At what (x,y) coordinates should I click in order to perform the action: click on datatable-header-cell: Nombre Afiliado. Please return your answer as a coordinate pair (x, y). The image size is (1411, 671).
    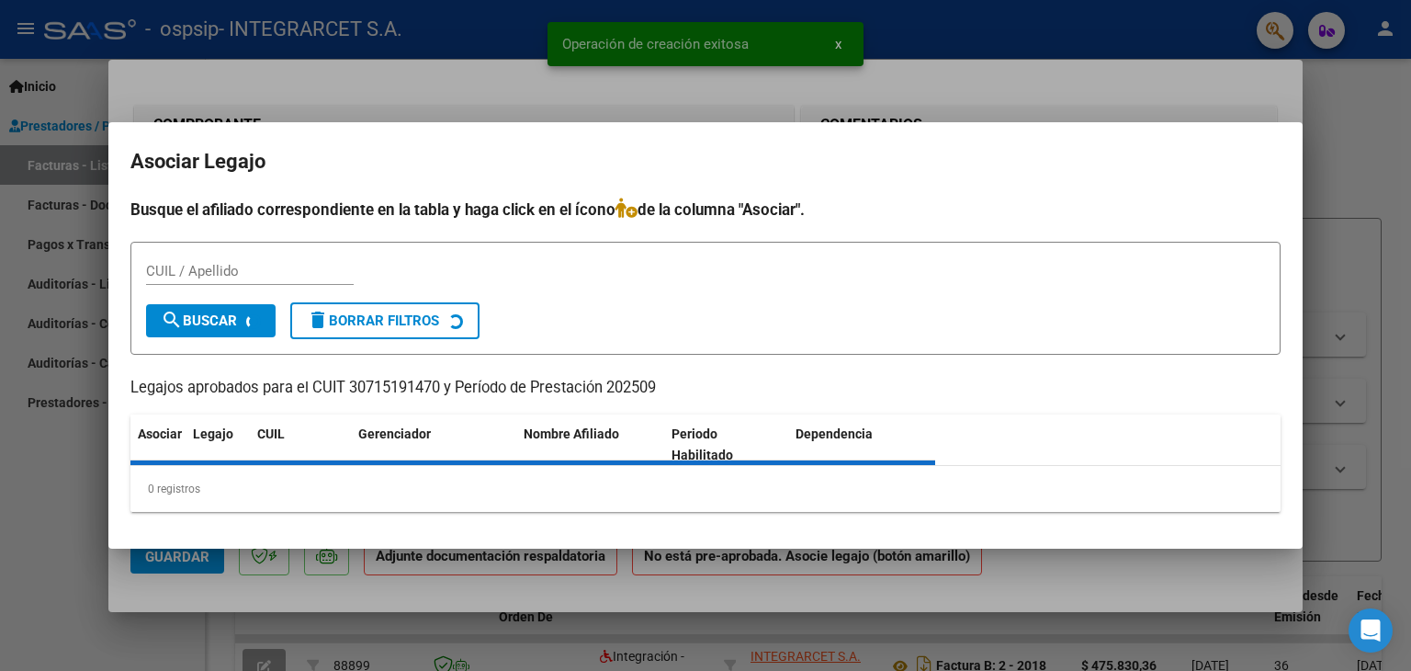
    Looking at the image, I should click on (590, 445).